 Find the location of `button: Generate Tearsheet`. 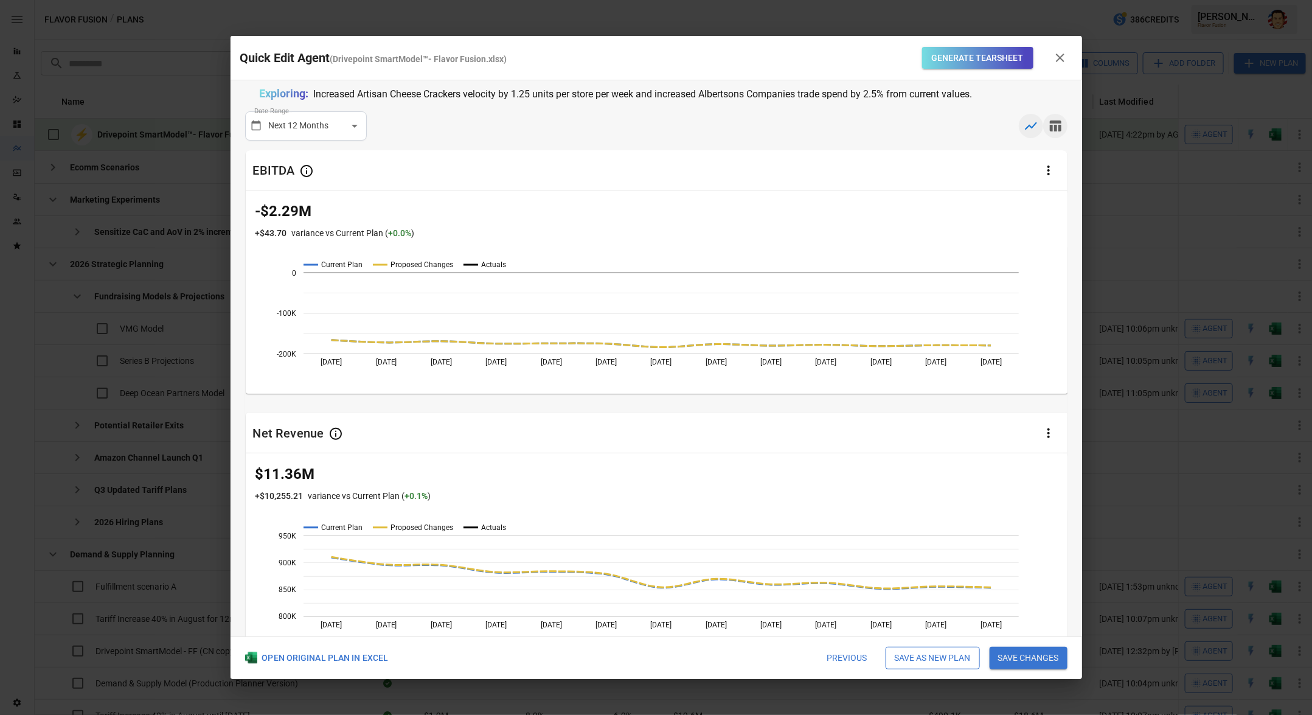

button: Generate Tearsheet is located at coordinates (977, 58).